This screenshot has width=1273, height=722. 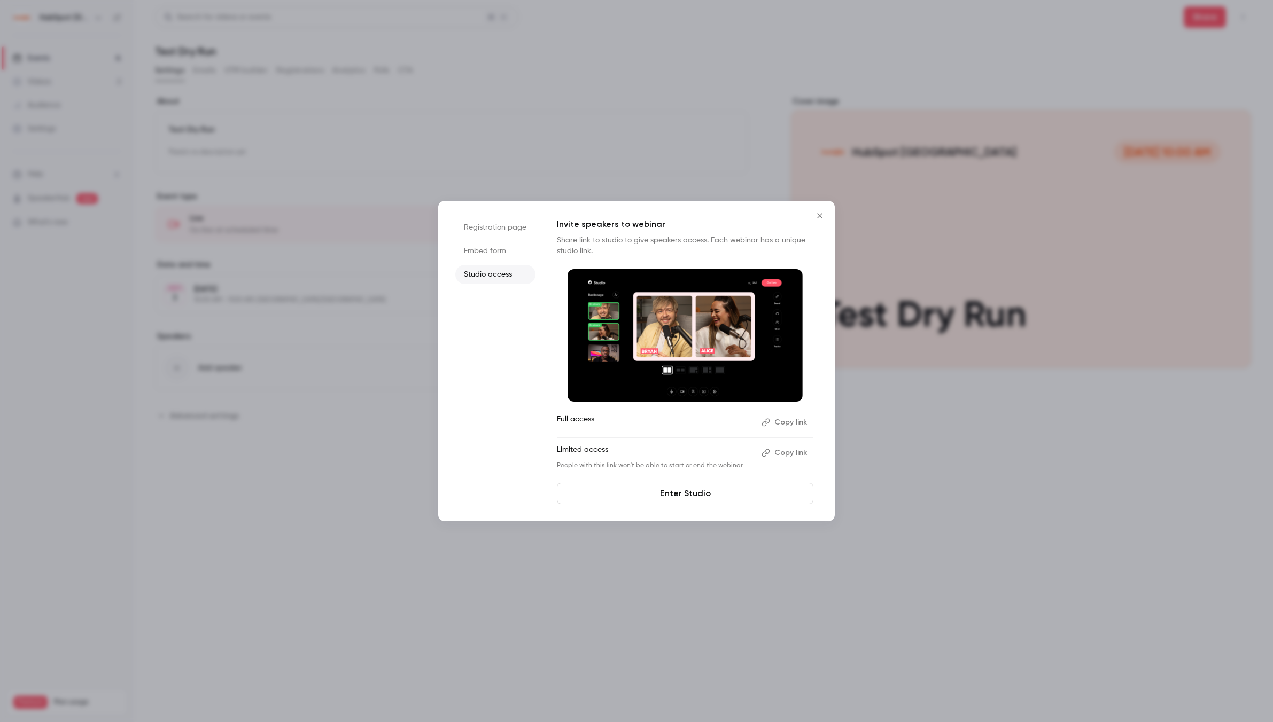 What do you see at coordinates (495, 275) in the screenshot?
I see `li: Studio access` at bounding box center [495, 275].